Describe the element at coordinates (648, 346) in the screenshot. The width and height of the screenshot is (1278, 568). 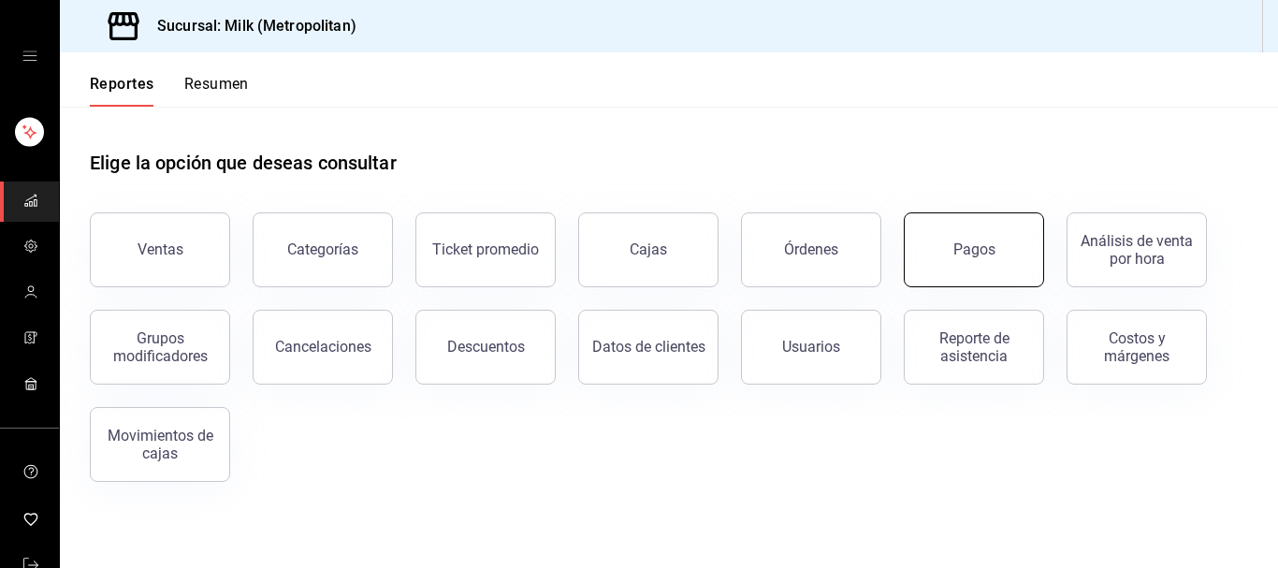
I see `div: Datos de clientes` at that location.